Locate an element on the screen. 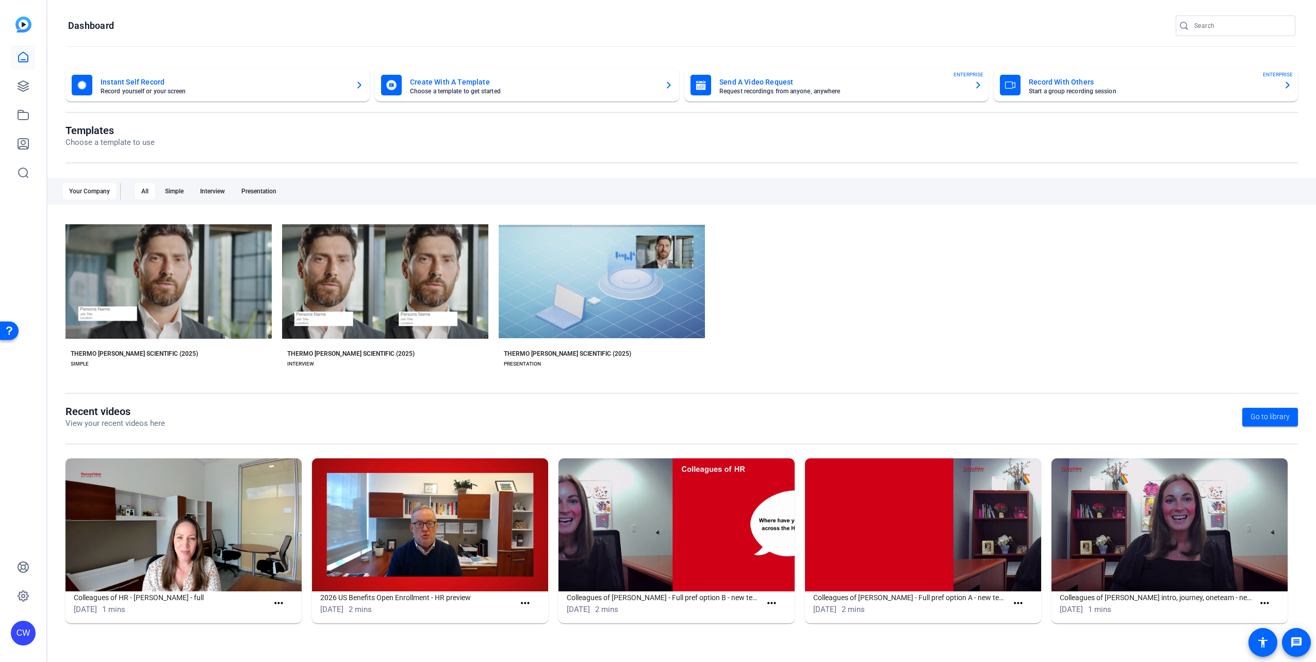  div: Simple is located at coordinates (174, 191).